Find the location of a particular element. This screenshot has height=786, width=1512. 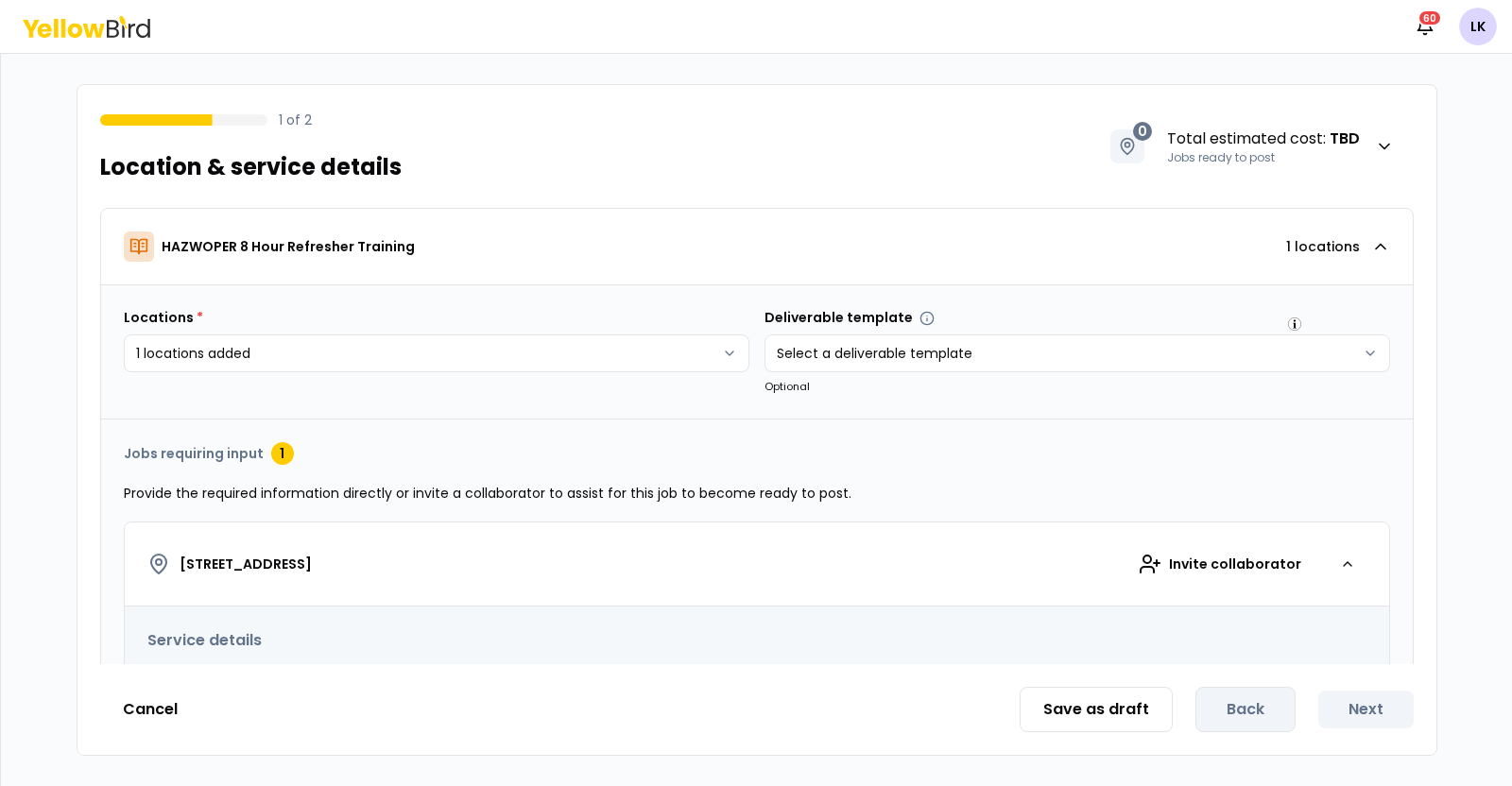

div: 1 is located at coordinates (282, 454).